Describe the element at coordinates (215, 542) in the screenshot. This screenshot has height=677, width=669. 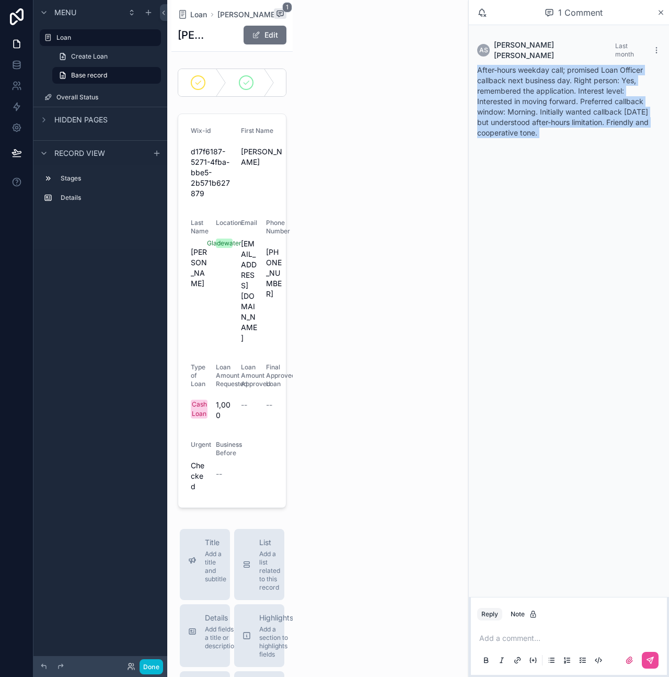
I see `span: Title` at that location.